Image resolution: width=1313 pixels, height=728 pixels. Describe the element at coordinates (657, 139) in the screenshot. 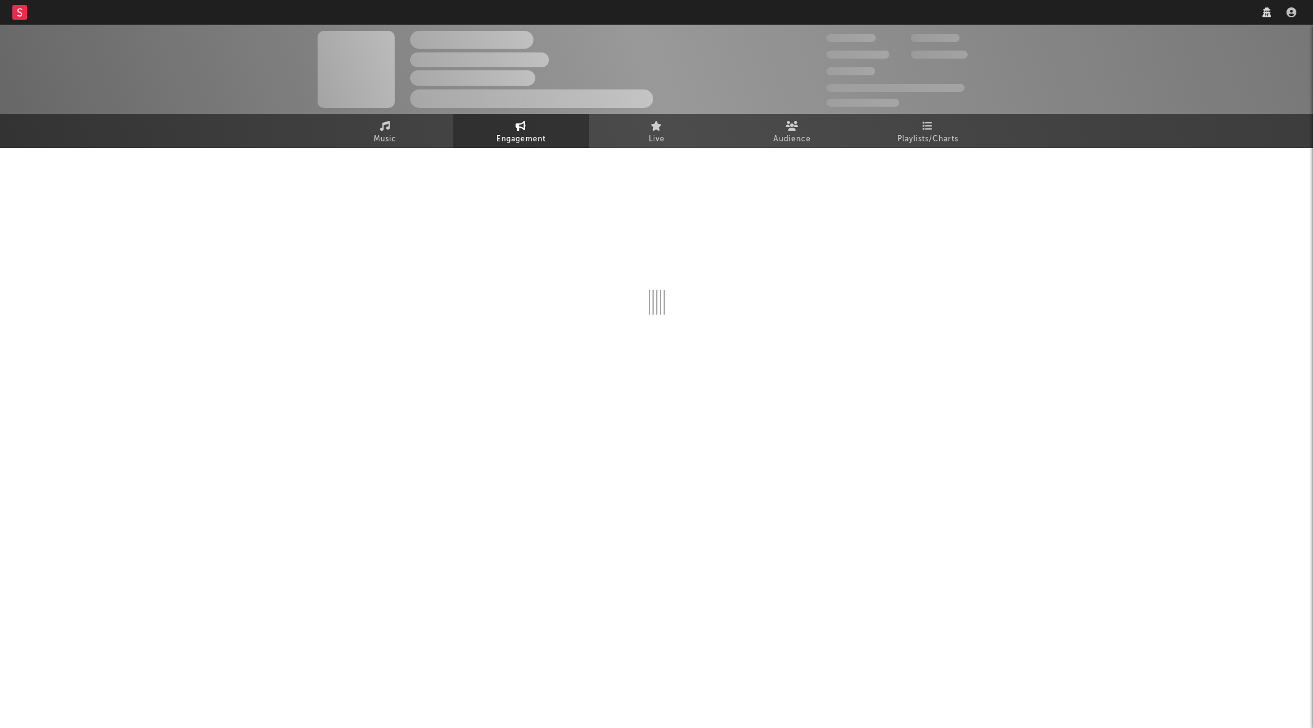

I see `span: Live` at that location.